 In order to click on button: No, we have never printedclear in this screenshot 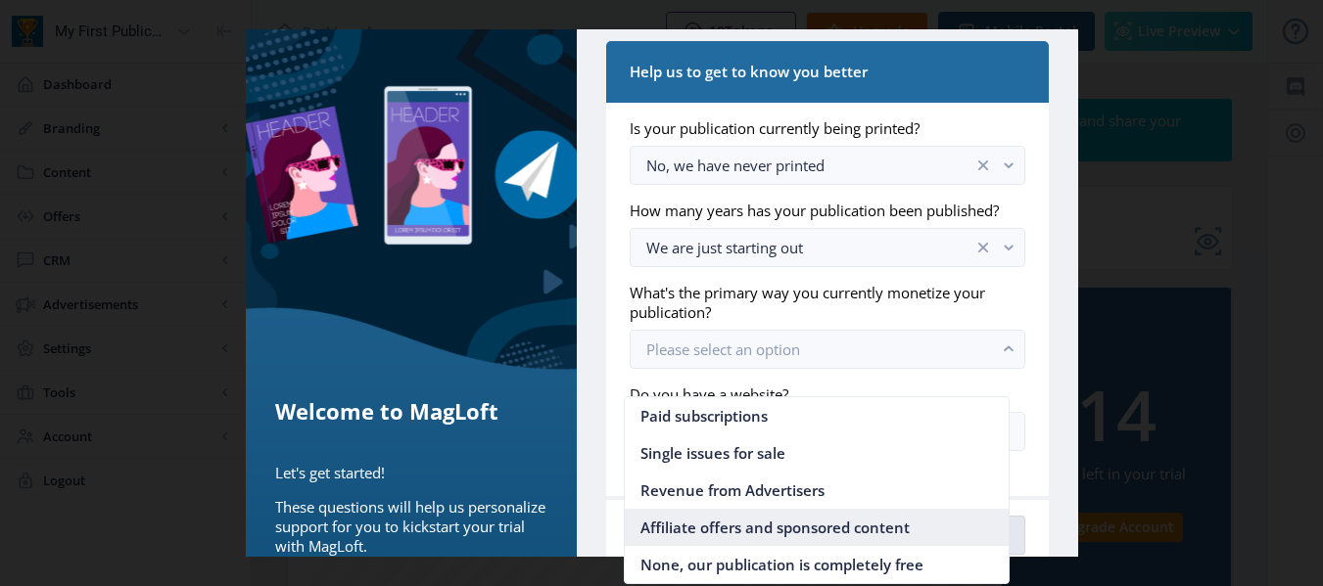, I will do `click(826, 165)`.